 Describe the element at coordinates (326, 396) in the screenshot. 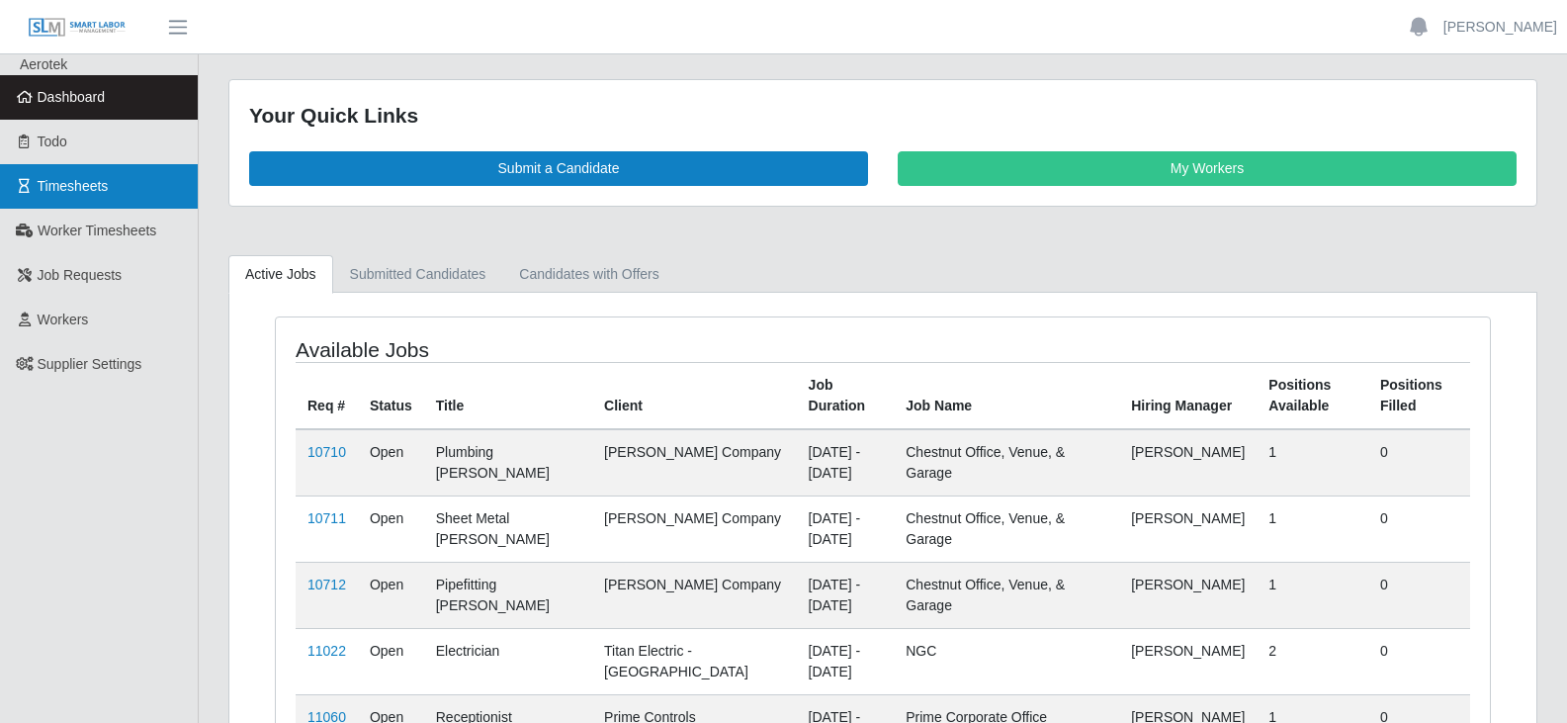

I see `th: Req #` at that location.